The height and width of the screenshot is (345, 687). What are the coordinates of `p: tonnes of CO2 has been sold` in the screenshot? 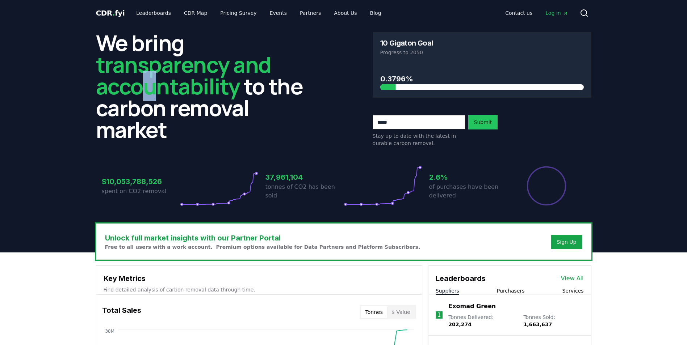 It's located at (304, 191).